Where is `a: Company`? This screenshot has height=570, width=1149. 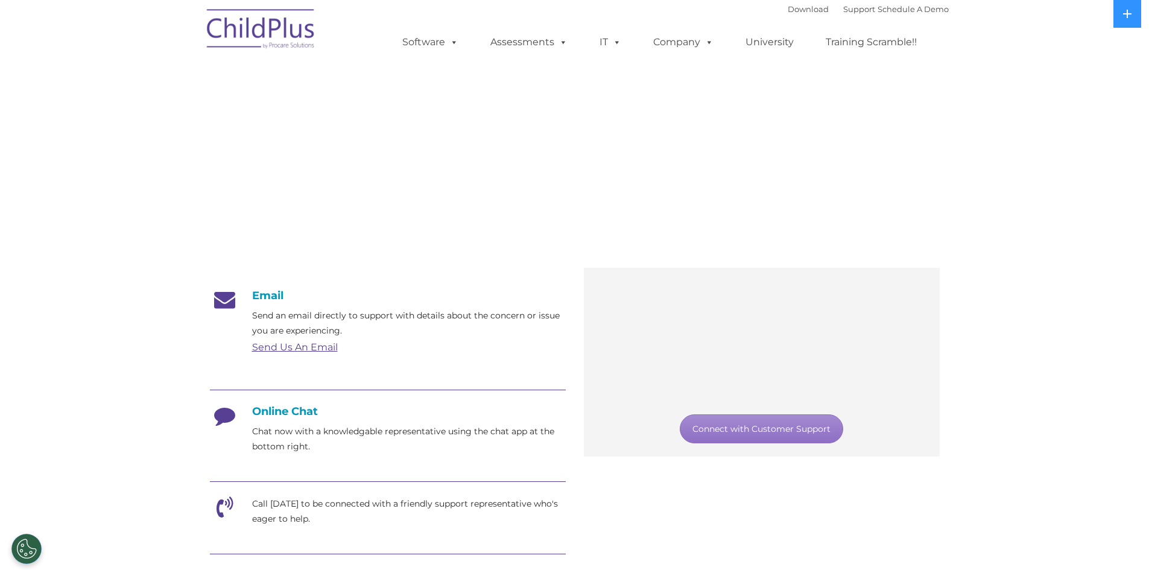 a: Company is located at coordinates (684, 42).